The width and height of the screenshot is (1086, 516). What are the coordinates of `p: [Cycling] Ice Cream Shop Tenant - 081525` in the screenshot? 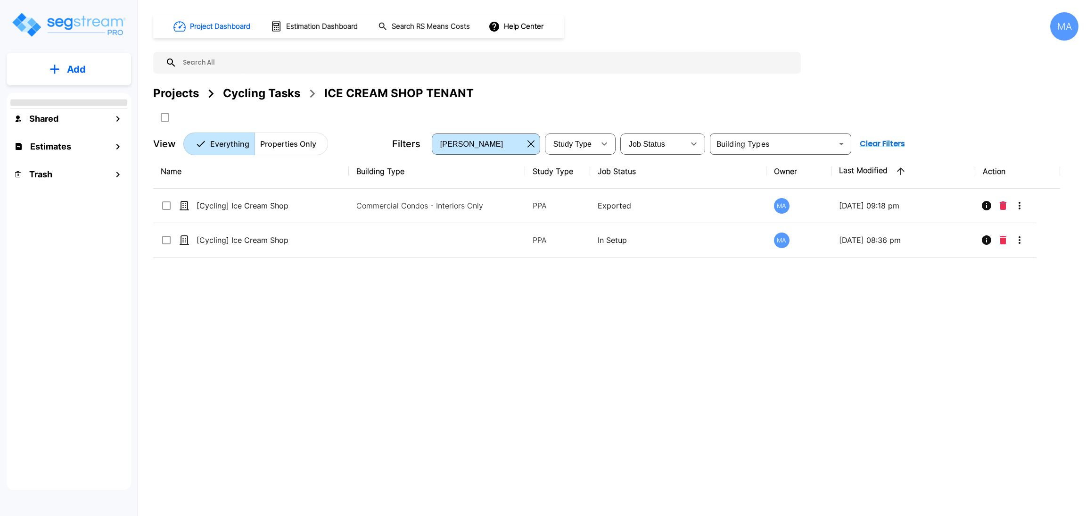 It's located at (244, 206).